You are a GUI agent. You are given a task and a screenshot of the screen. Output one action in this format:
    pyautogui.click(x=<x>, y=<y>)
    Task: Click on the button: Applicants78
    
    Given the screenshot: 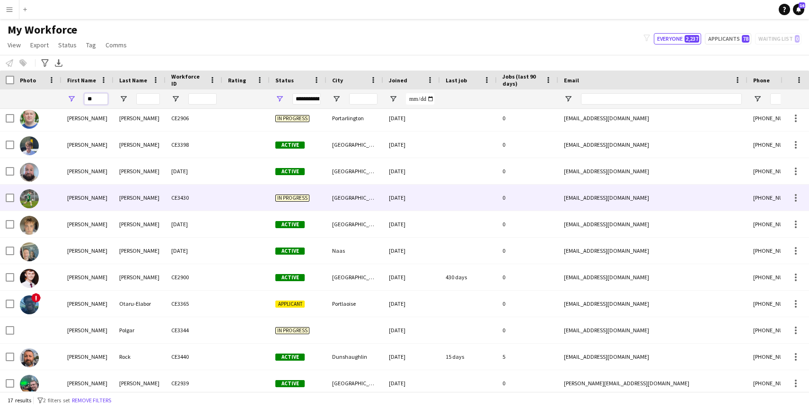 What is the action you would take?
    pyautogui.click(x=728, y=39)
    